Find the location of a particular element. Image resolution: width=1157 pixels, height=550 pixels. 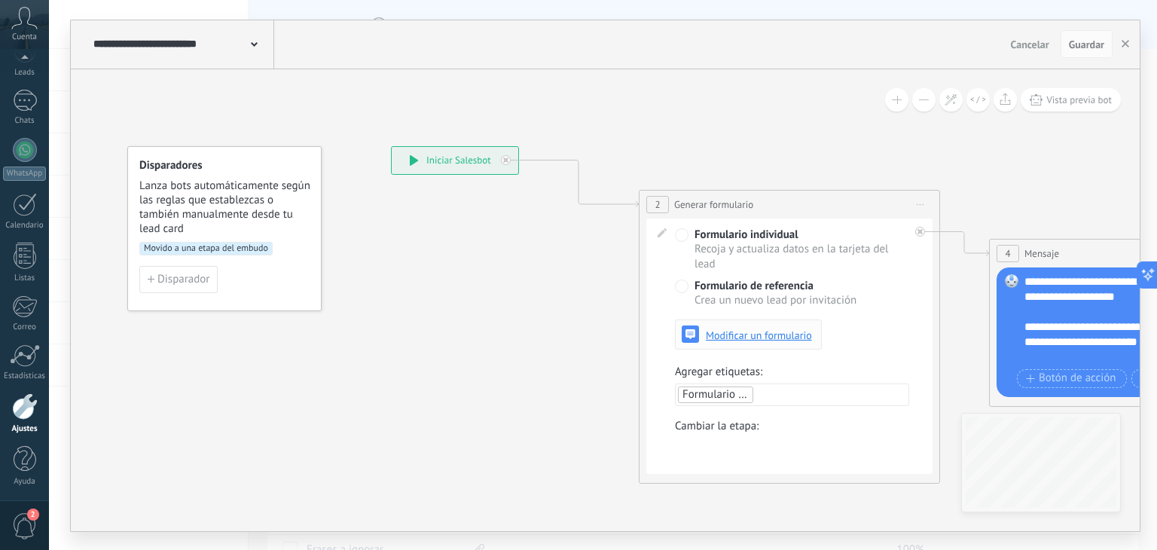

span: Vista previa bot is located at coordinates (1078, 99).